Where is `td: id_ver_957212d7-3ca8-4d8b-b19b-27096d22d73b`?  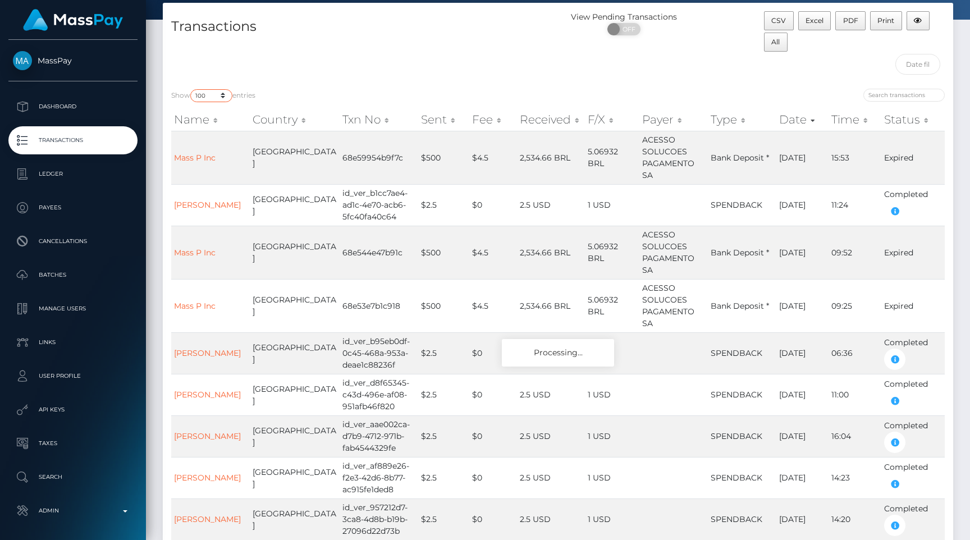 td: id_ver_957212d7-3ca8-4d8b-b19b-27096d22d73b is located at coordinates (379, 519).